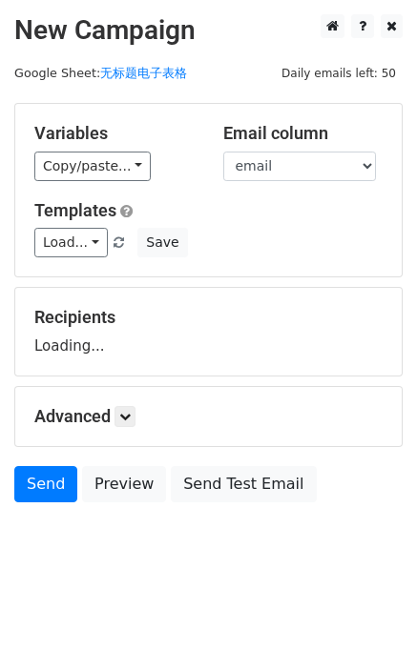 This screenshot has width=417, height=650. Describe the element at coordinates (71, 242) in the screenshot. I see `a: Load...` at that location.